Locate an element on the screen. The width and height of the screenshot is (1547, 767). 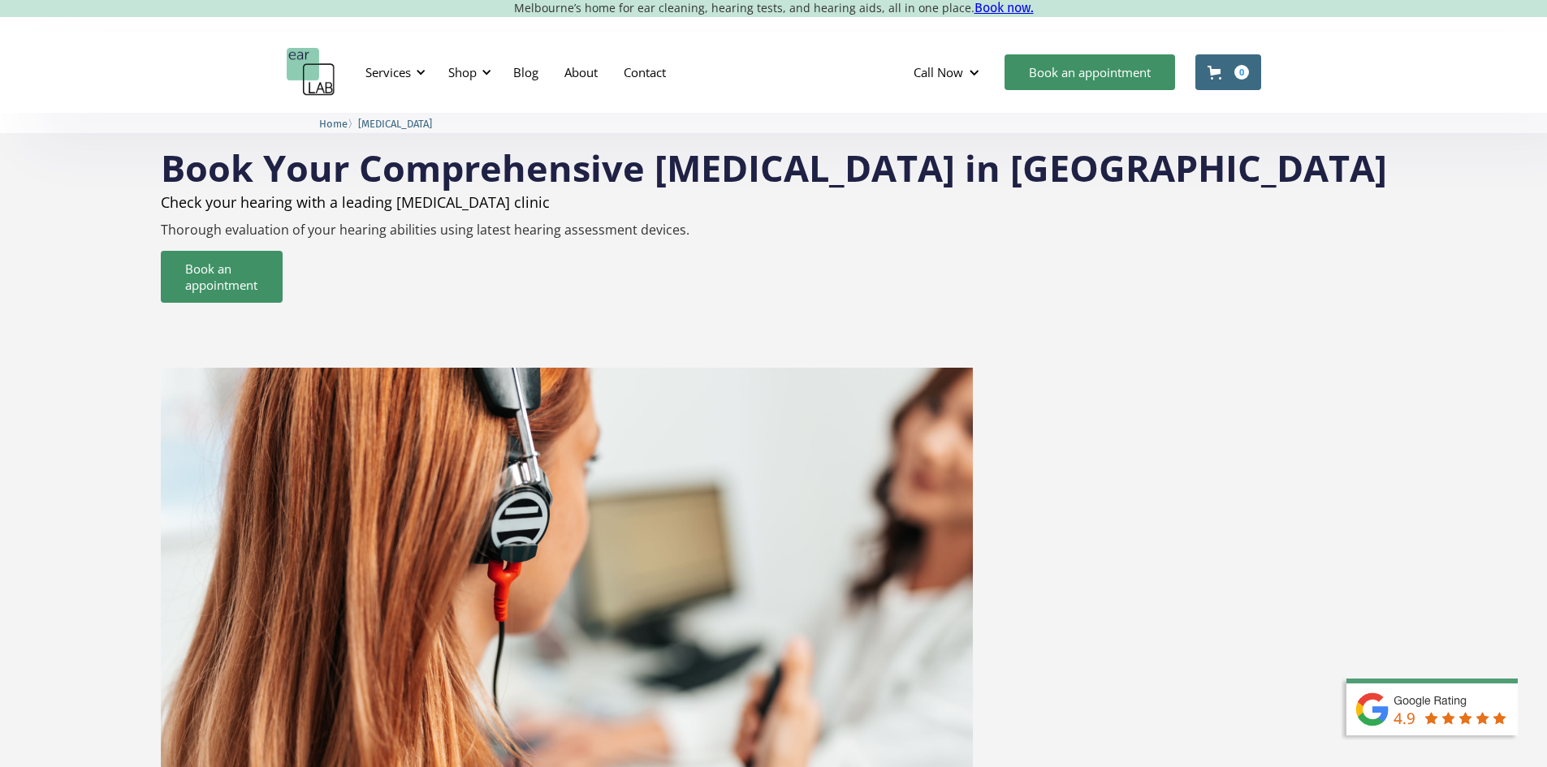
a: home is located at coordinates (311, 72).